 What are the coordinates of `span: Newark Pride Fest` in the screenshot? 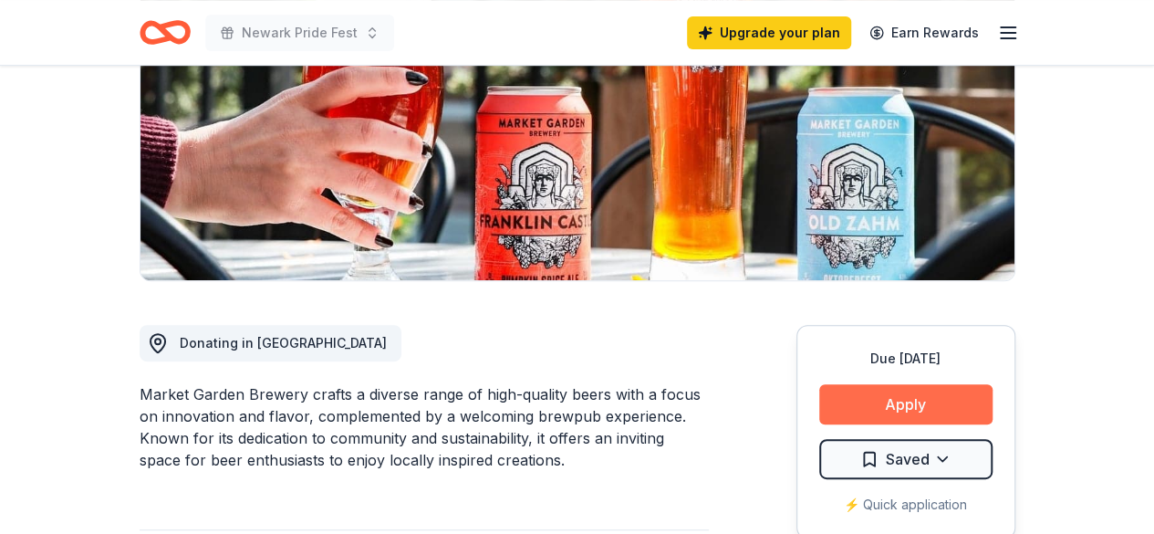 It's located at (299, 33).